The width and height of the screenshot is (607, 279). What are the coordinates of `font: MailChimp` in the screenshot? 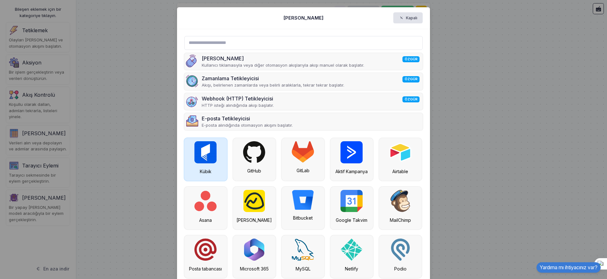 It's located at (400, 220).